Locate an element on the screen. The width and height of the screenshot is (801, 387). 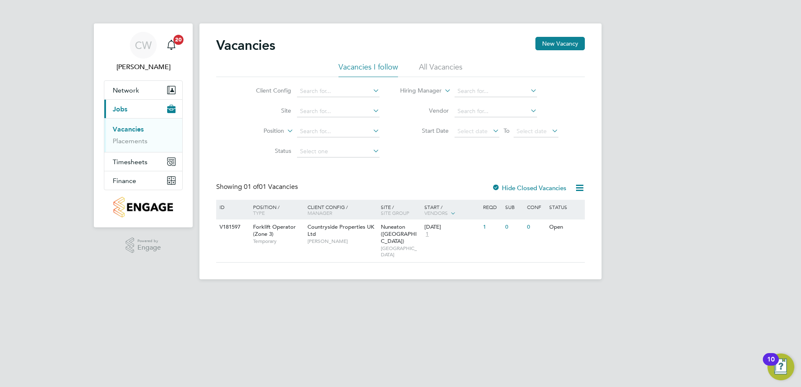
a: 20 is located at coordinates (171, 45).